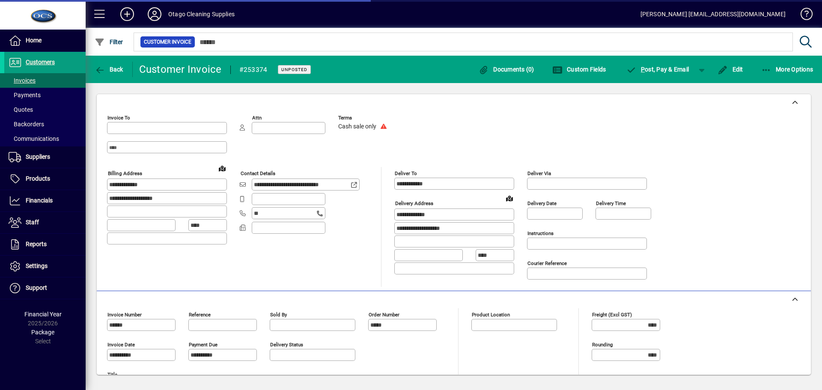  Describe the element at coordinates (43, 314) in the screenshot. I see `span: Financial Year` at that location.